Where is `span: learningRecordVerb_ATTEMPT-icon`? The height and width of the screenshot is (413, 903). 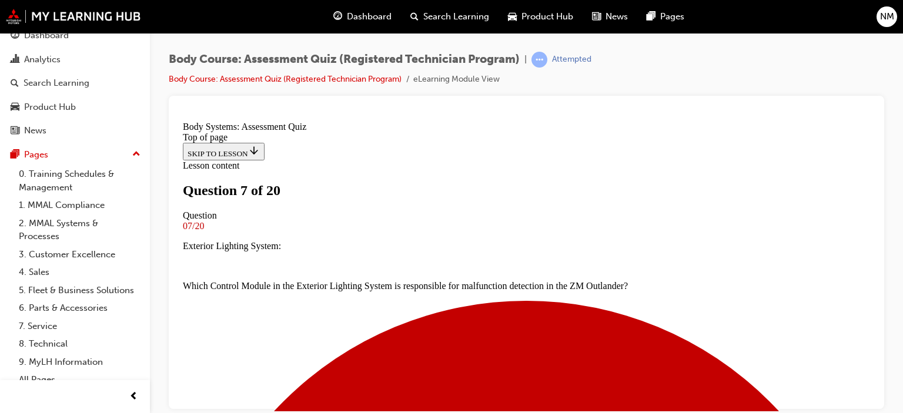 span: learningRecordVerb_ATTEMPT-icon is located at coordinates (539, 59).